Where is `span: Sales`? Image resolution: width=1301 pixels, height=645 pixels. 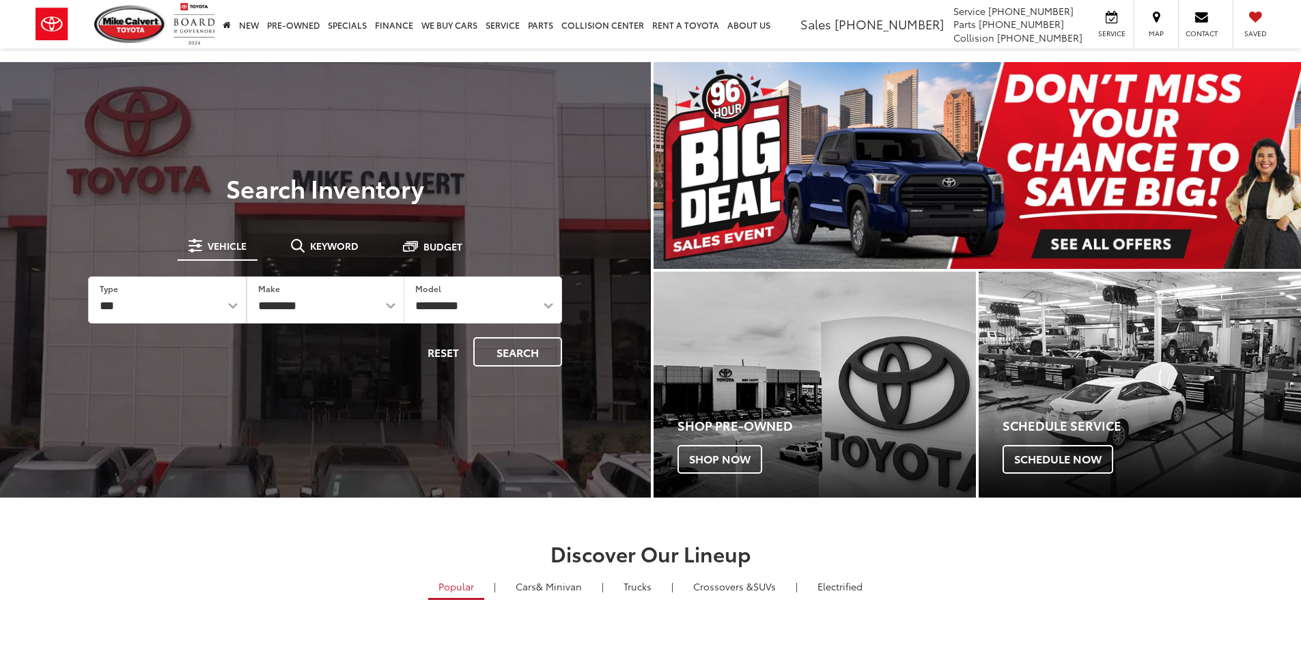 span: Sales is located at coordinates (815, 24).